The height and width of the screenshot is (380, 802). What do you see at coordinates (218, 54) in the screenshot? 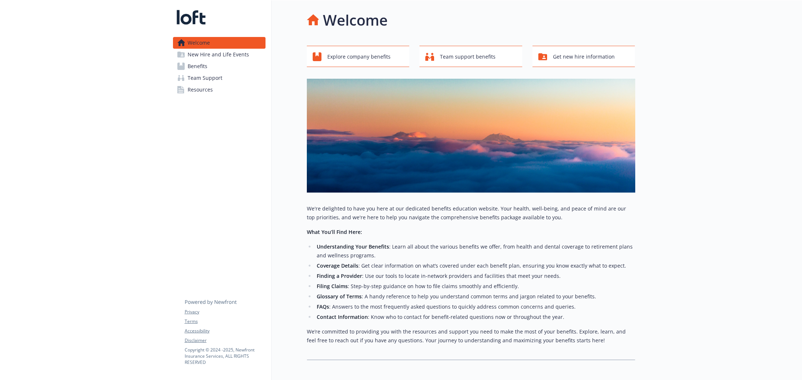
I see `span: New Hire and Life Events` at bounding box center [218, 54].